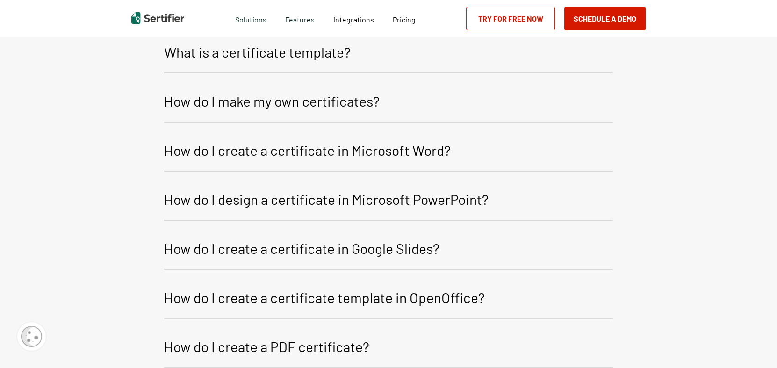 The height and width of the screenshot is (368, 777). Describe the element at coordinates (300, 18) in the screenshot. I see `span: Features` at that location.